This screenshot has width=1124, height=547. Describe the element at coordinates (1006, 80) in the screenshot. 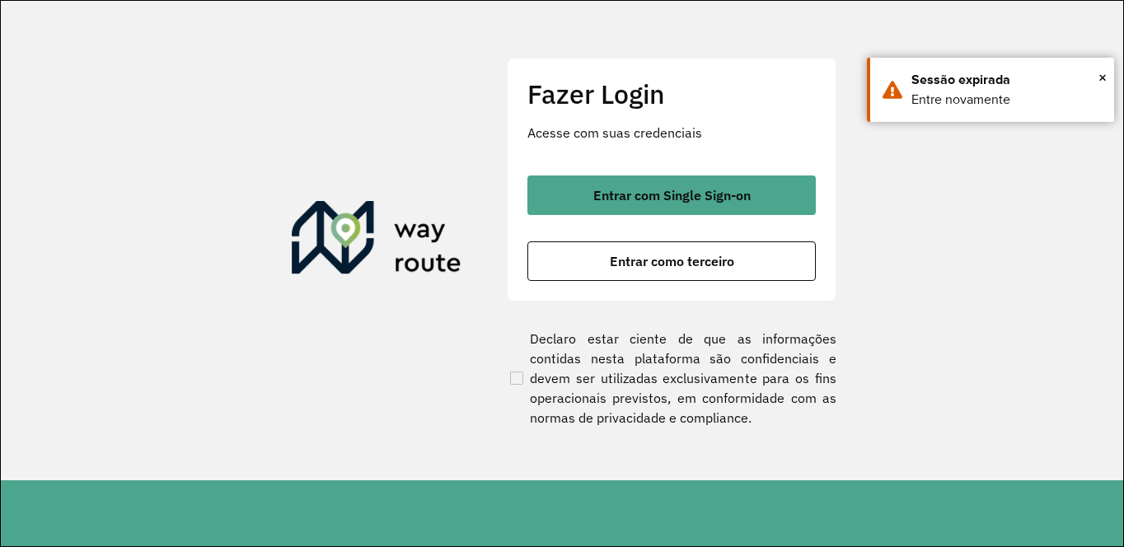

I see `div: Sessão expirada` at that location.